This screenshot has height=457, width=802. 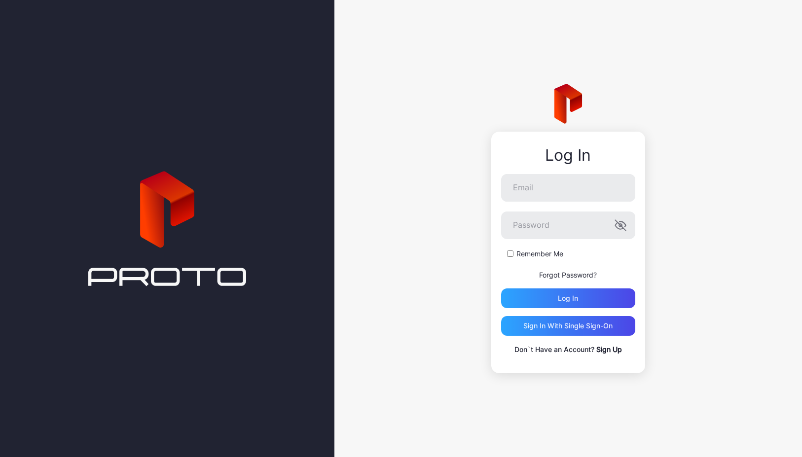 What do you see at coordinates (568, 326) in the screenshot?
I see `button: Sign in With Single Sign-On` at bounding box center [568, 326].